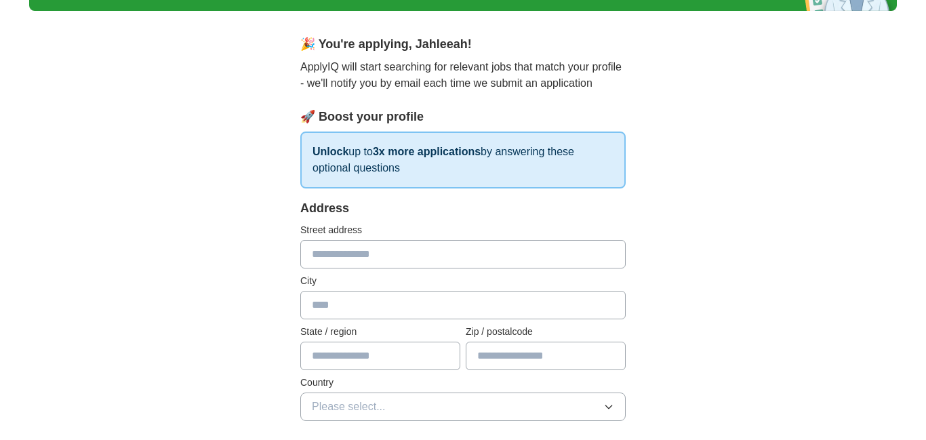 This screenshot has height=440, width=926. What do you see at coordinates (426, 151) in the screenshot?
I see `strong: 3x more applications` at bounding box center [426, 151].